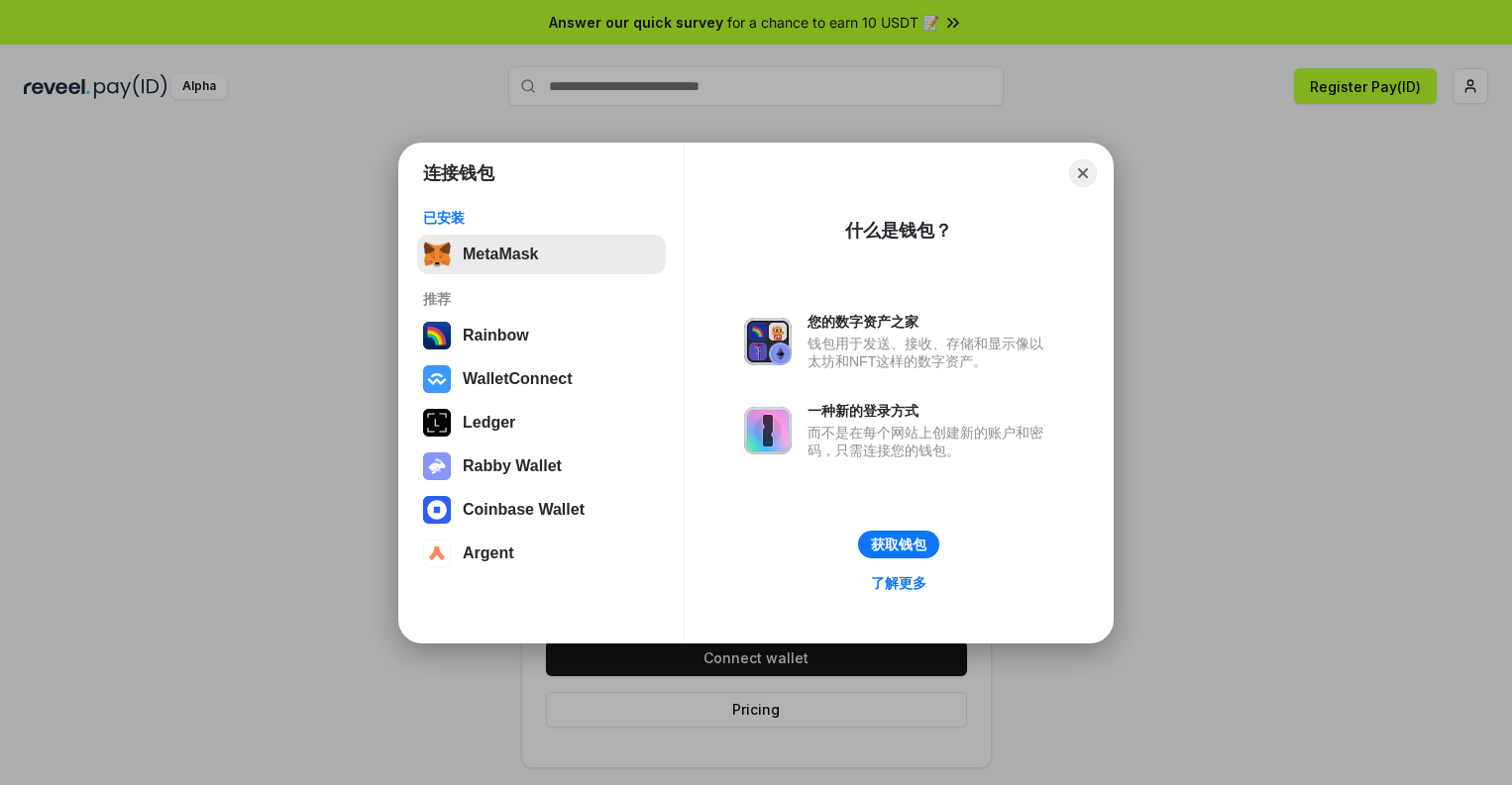  Describe the element at coordinates (931, 441) in the screenshot. I see `div: 而不是在每个网站上创建新的账户和密码，只需连接您的钱包。` at that location.